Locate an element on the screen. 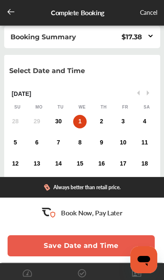 The image size is (164, 280). div: Choose Wednesday, October 8th, 2025 is located at coordinates (80, 143).